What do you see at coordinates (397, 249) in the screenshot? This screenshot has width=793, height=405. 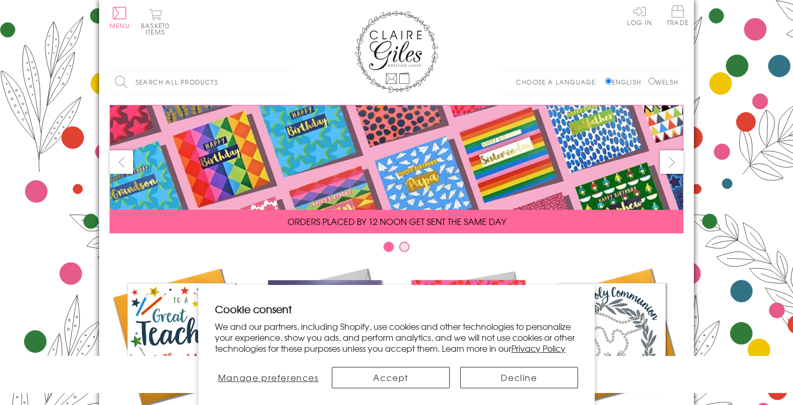 I see `div: Carousel Pagination` at bounding box center [397, 249].